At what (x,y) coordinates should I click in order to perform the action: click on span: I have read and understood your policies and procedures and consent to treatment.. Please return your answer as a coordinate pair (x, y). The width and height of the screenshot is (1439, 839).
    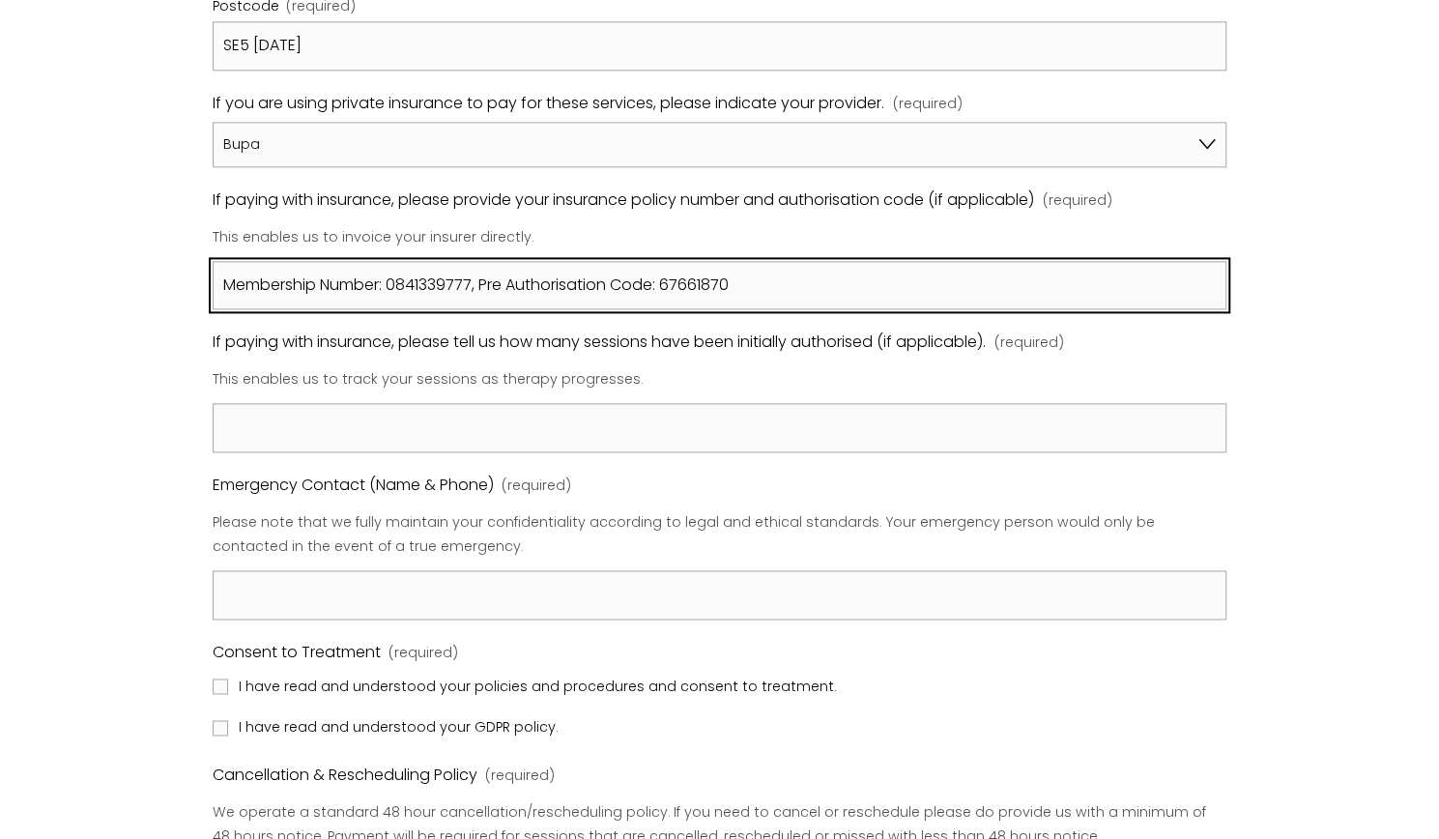
    Looking at the image, I should click on (537, 687).